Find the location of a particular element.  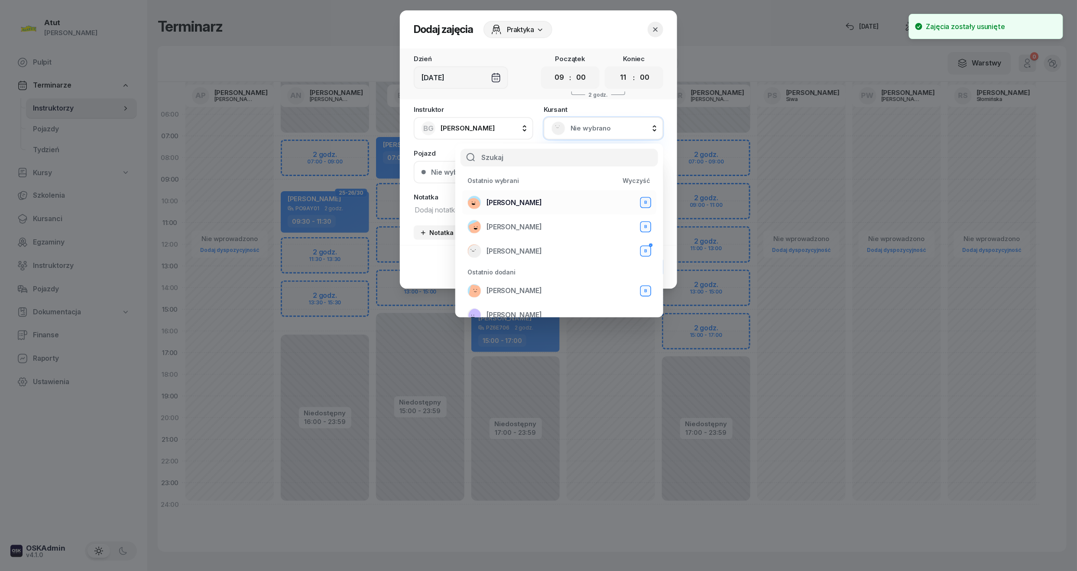

button: Nie wybrano is located at coordinates (539, 172).